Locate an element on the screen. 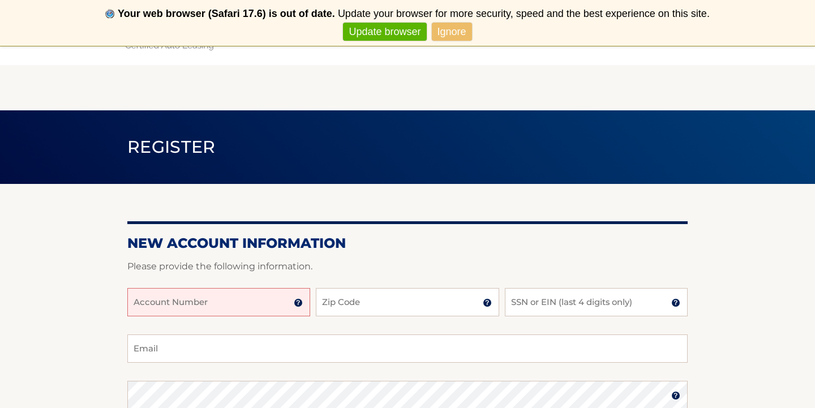  a: Ignore is located at coordinates (452, 32).